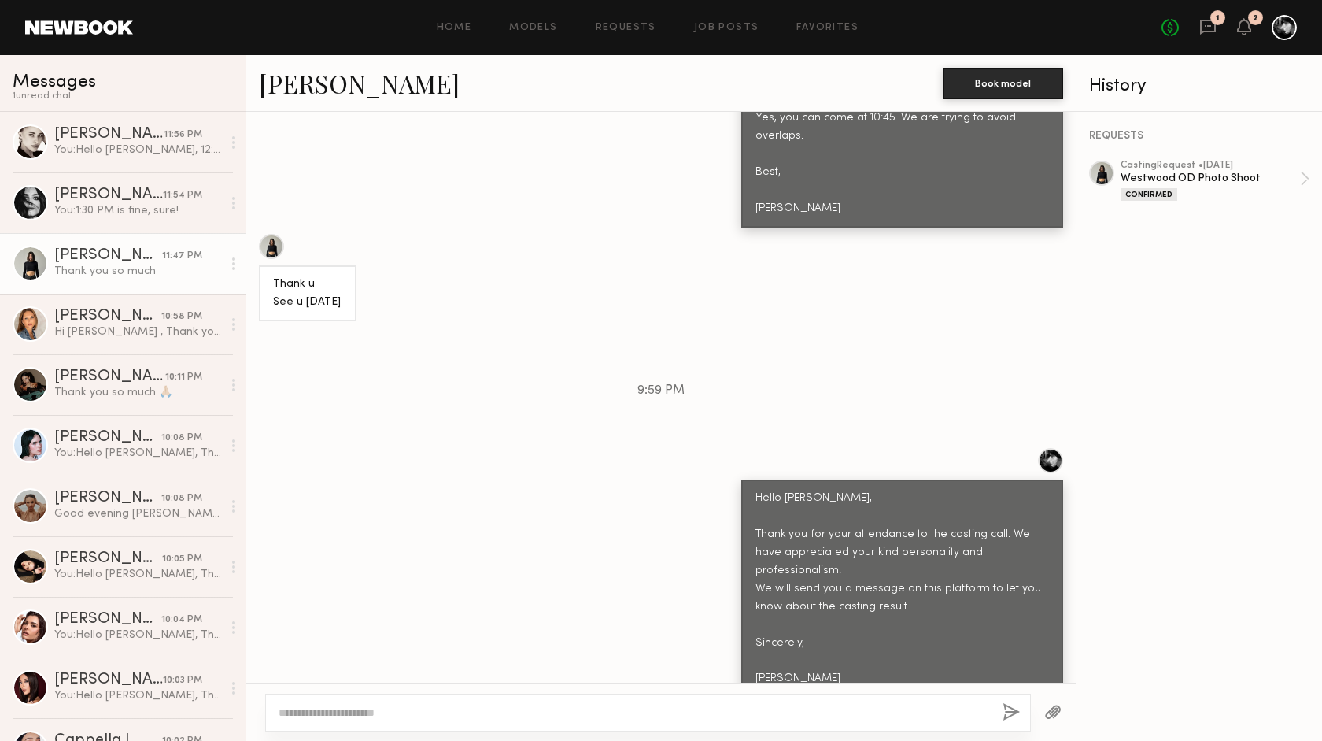 This screenshot has width=1322, height=741. I want to click on a: Home, so click(454, 28).